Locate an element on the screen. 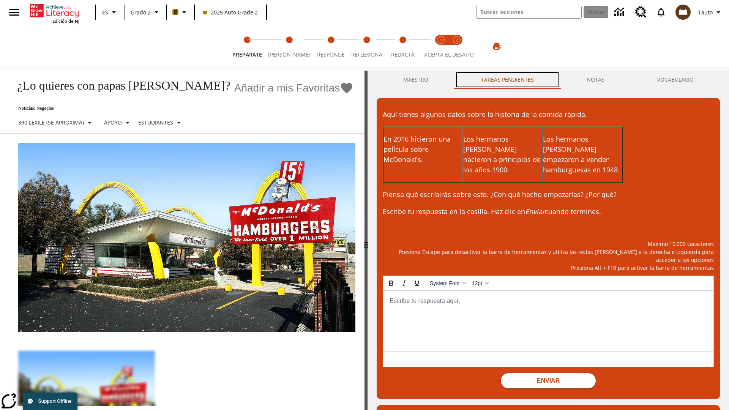 The height and width of the screenshot is (410, 729). button: Support Offline is located at coordinates (50, 401).